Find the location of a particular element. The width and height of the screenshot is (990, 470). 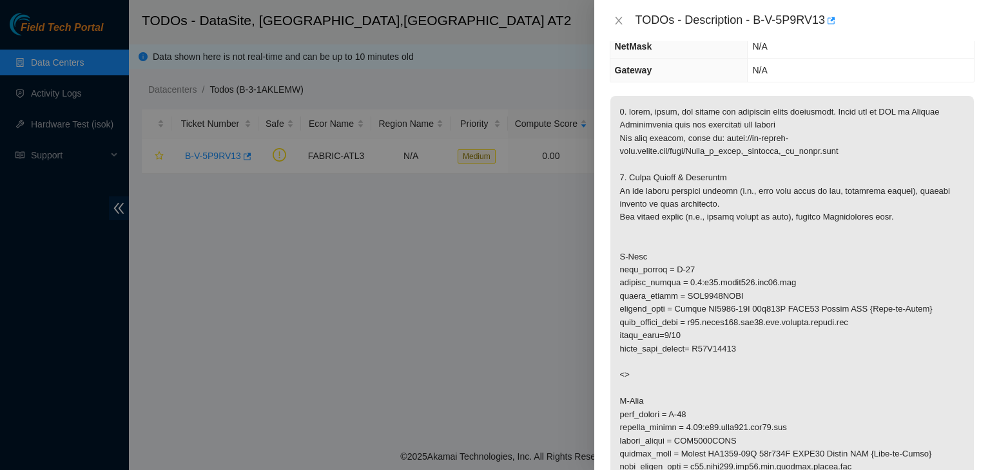

span: Gateway is located at coordinates (633, 70).